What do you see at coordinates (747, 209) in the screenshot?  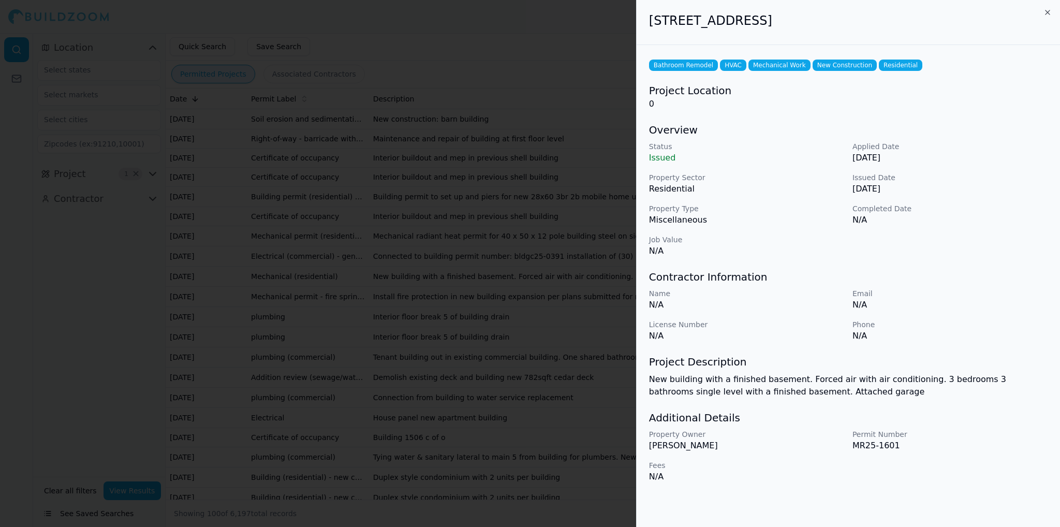 I see `p: Property Type` at bounding box center [747, 209].